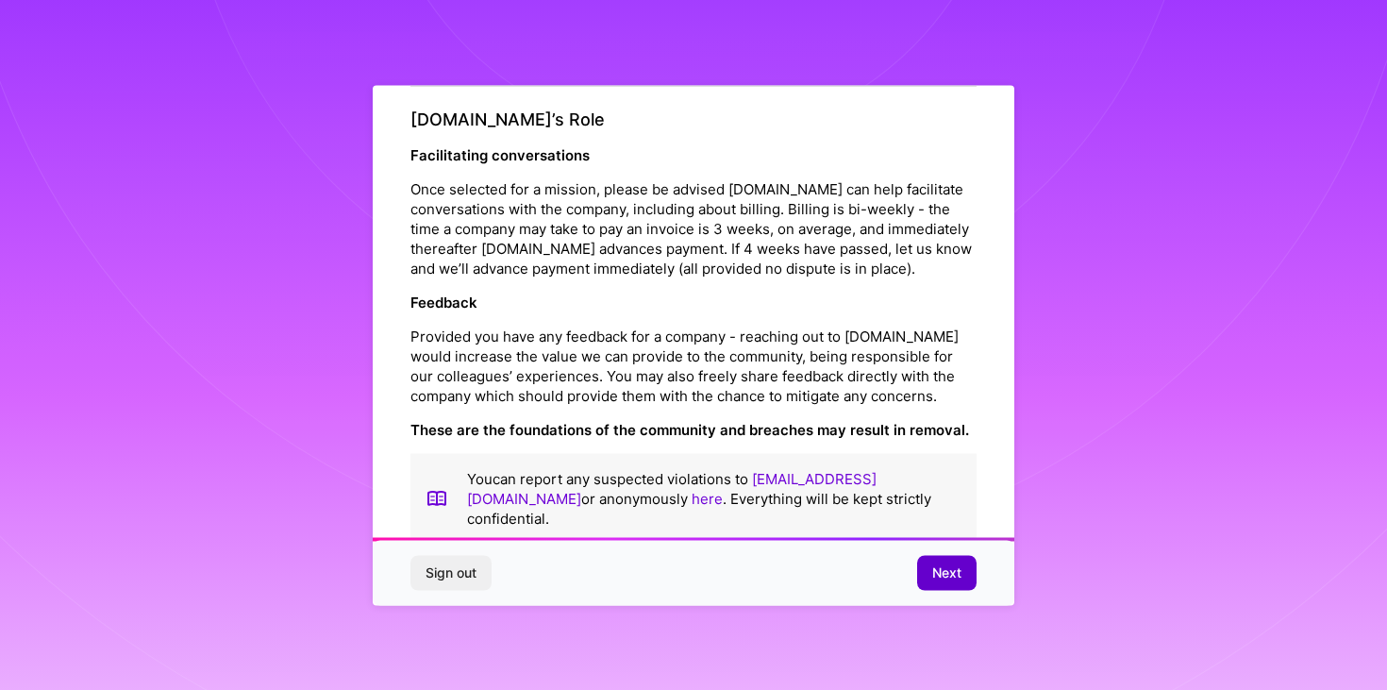 This screenshot has width=1387, height=690. I want to click on span: Sign out, so click(451, 573).